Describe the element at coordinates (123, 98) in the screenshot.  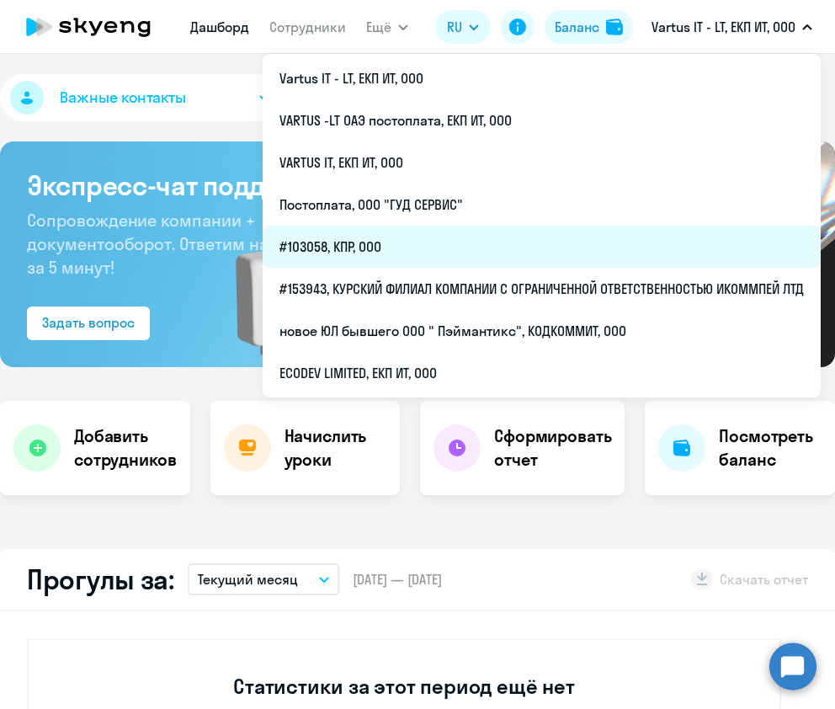
I see `span: Важные контакты` at that location.